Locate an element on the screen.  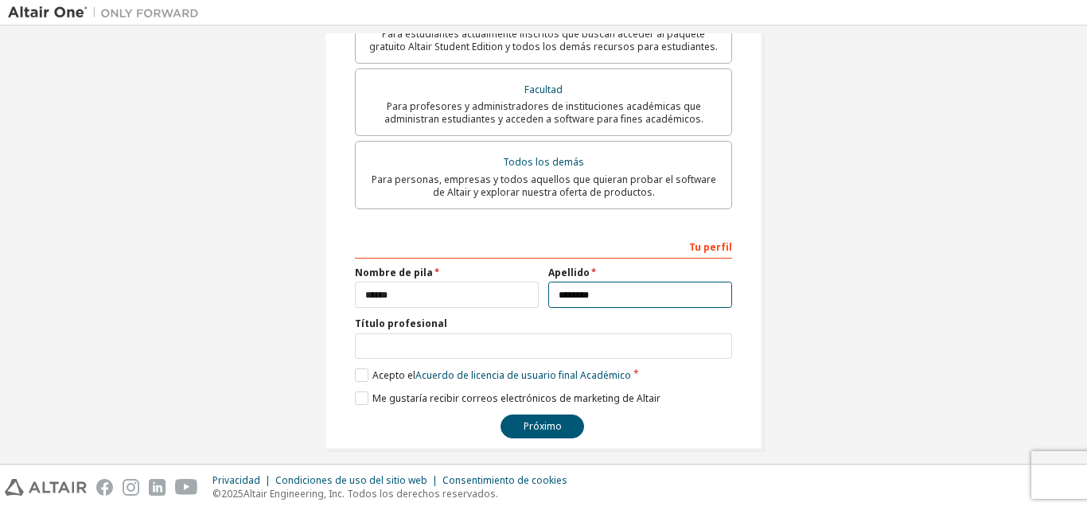
img: instagram.svg is located at coordinates (131, 487).